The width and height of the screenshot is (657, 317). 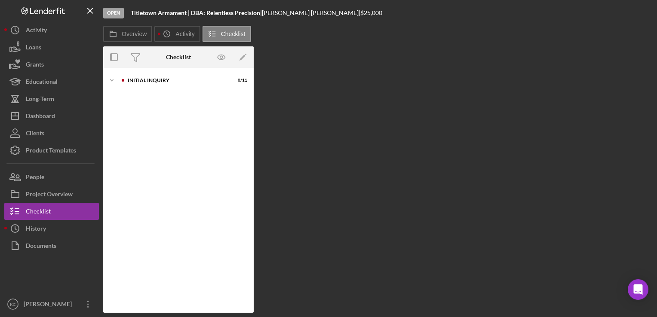 What do you see at coordinates (195, 12) in the screenshot?
I see `b: Titletown Armament | DBA: Relentless Precision` at bounding box center [195, 12].